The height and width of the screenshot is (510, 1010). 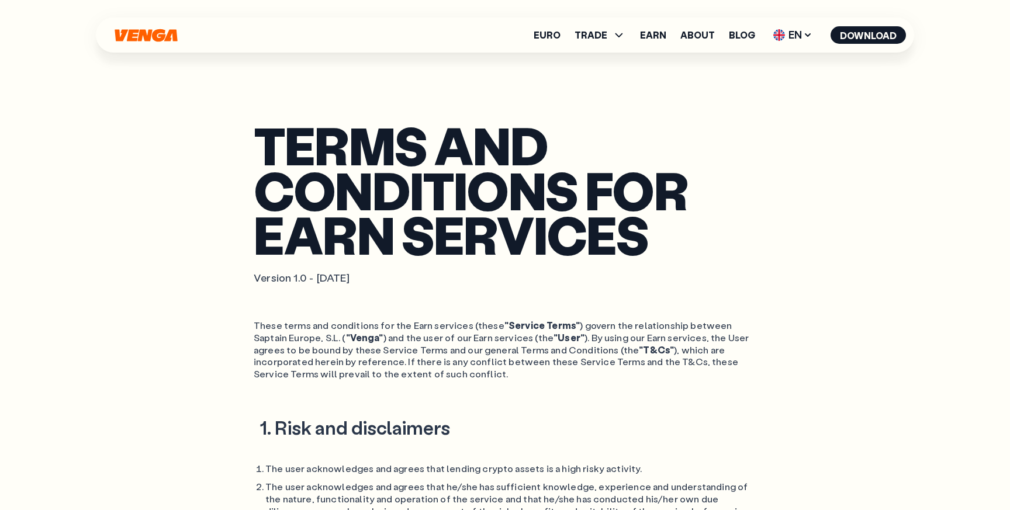 I want to click on img: flag-uk, so click(x=779, y=35).